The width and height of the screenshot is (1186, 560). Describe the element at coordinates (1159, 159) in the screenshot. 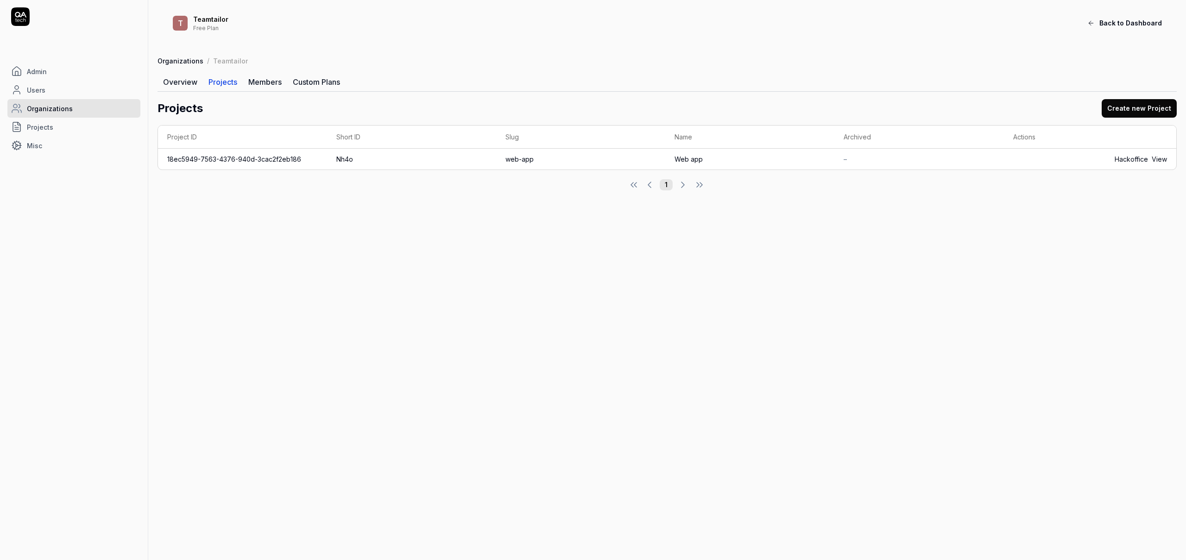

I see `a: View` at that location.